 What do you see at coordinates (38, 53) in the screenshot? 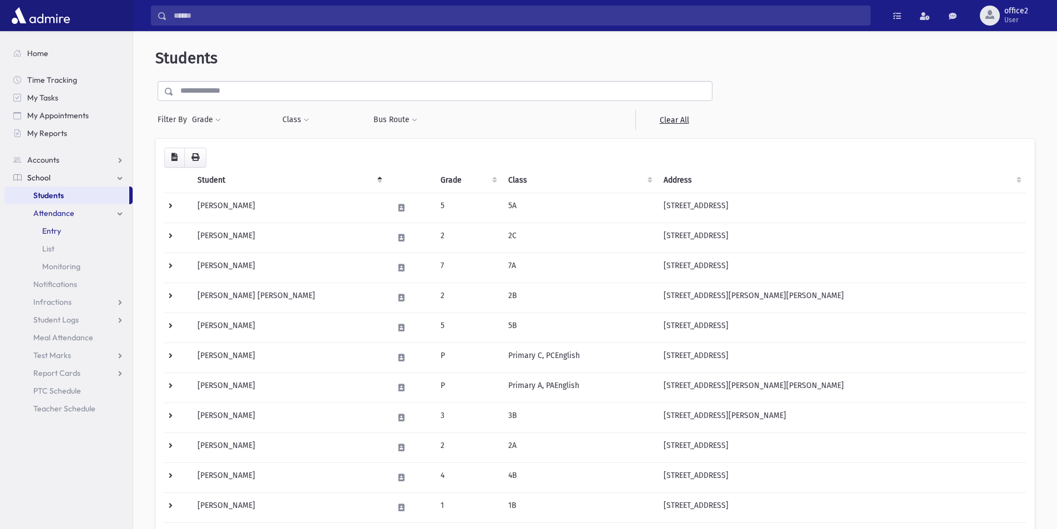
I see `span: Home` at bounding box center [38, 53].